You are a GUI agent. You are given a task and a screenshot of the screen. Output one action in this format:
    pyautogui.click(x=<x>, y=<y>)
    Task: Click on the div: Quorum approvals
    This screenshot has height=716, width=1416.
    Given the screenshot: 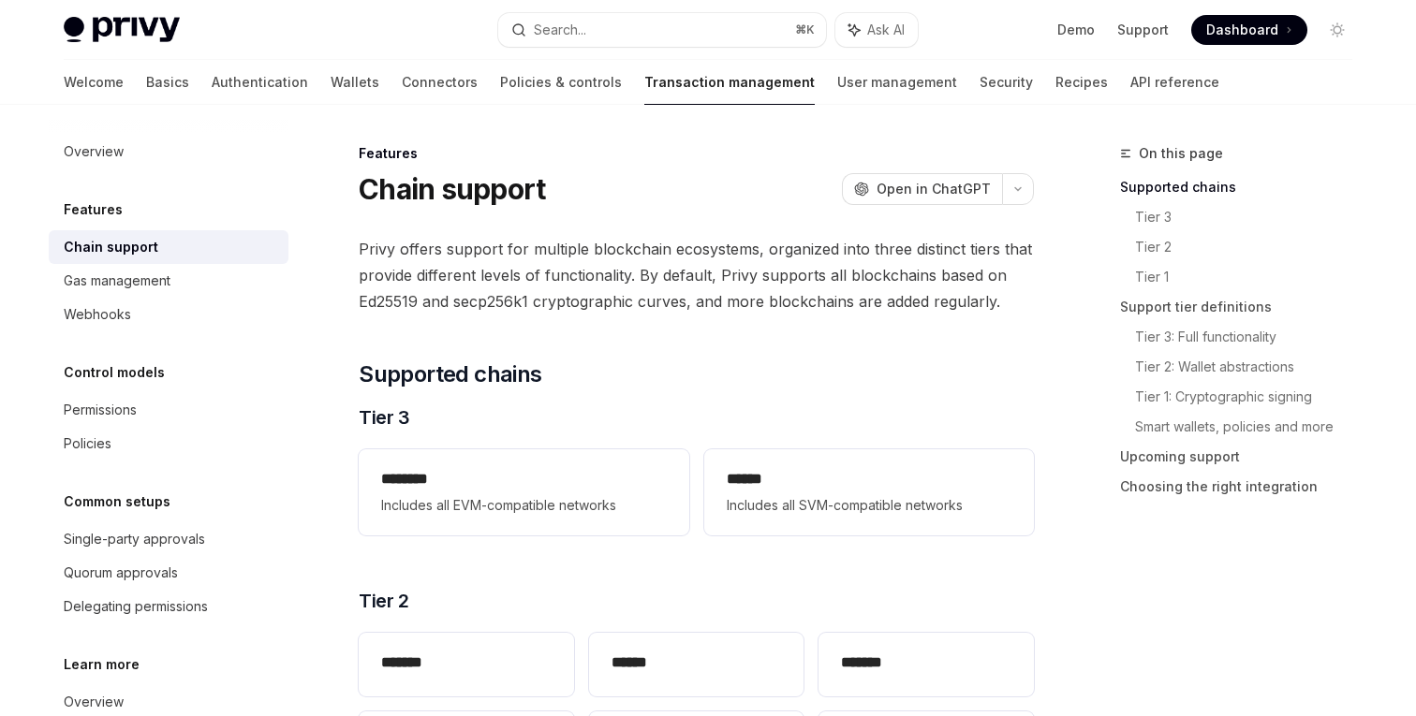 What is the action you would take?
    pyautogui.click(x=121, y=573)
    